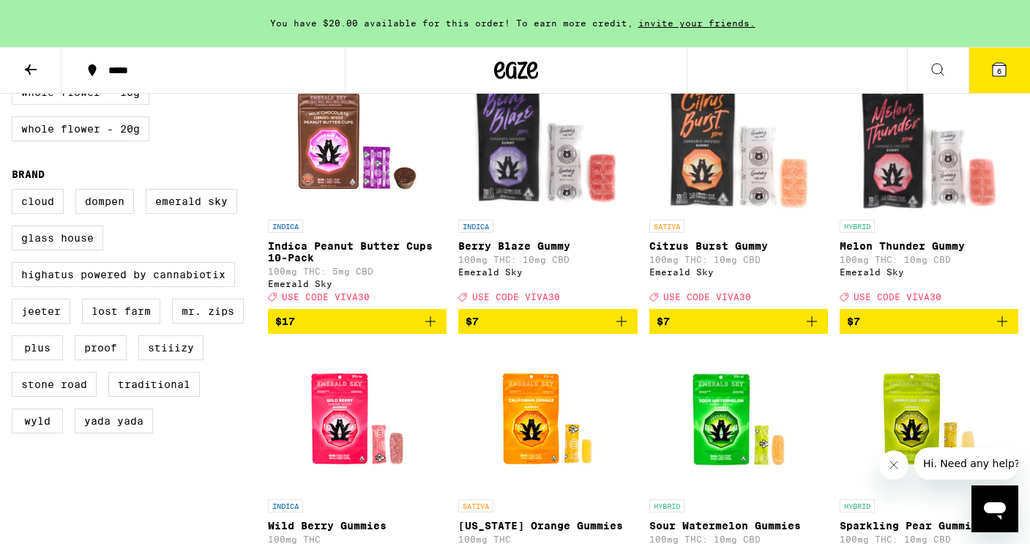 Image resolution: width=1030 pixels, height=544 pixels. Describe the element at coordinates (37, 421) in the screenshot. I see `label: WYLD` at that location.